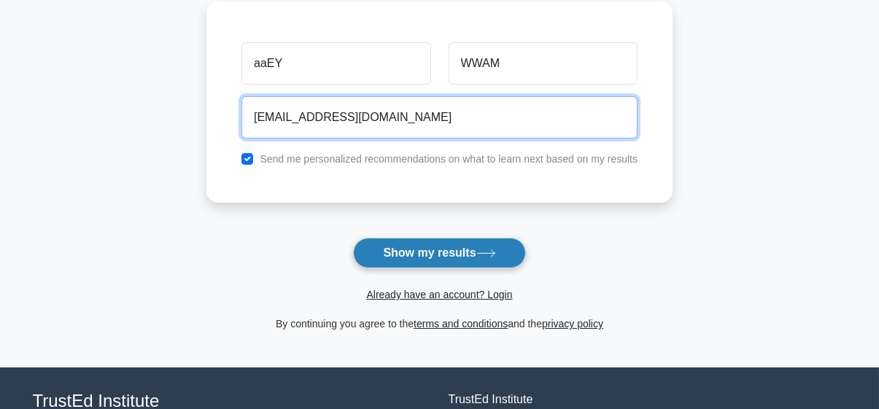 This screenshot has height=409, width=879. I want to click on button: Show my results, so click(439, 253).